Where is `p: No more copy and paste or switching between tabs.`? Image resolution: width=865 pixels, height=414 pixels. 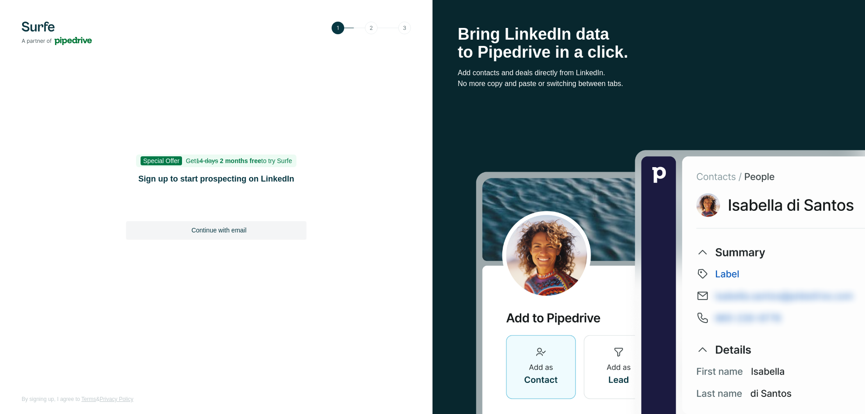
p: No more copy and paste or switching between tabs. is located at coordinates (649, 84).